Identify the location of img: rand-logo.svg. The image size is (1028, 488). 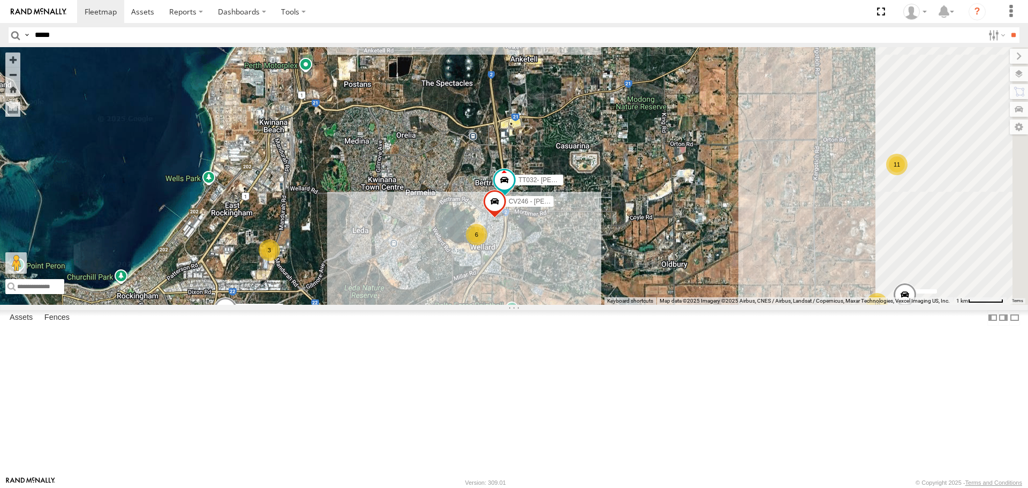
(39, 12).